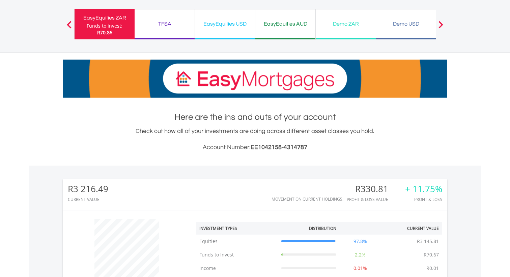 This screenshot has width=510, height=277. What do you see at coordinates (255, 148) in the screenshot?
I see `h3: Account Number:` at bounding box center [255, 148].